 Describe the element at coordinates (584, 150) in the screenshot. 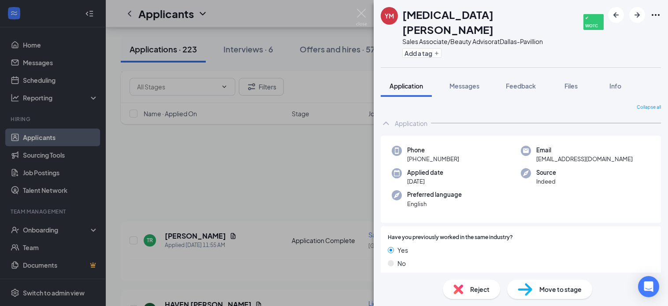

I see `span: Email` at that location.